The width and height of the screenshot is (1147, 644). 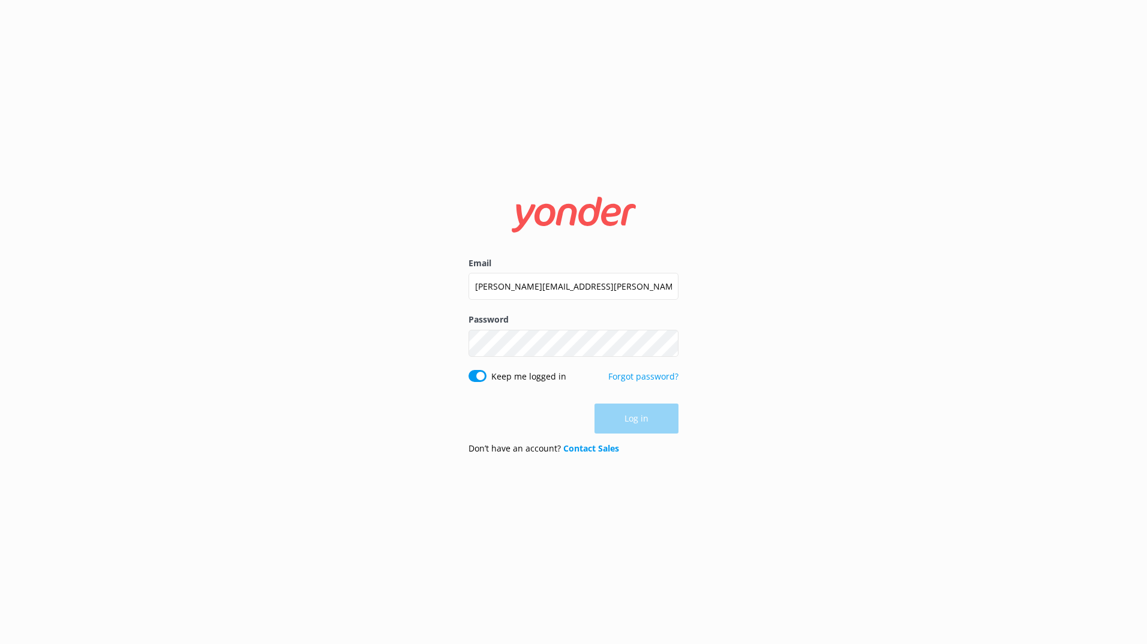 I want to click on label: Keep me logged in, so click(x=529, y=377).